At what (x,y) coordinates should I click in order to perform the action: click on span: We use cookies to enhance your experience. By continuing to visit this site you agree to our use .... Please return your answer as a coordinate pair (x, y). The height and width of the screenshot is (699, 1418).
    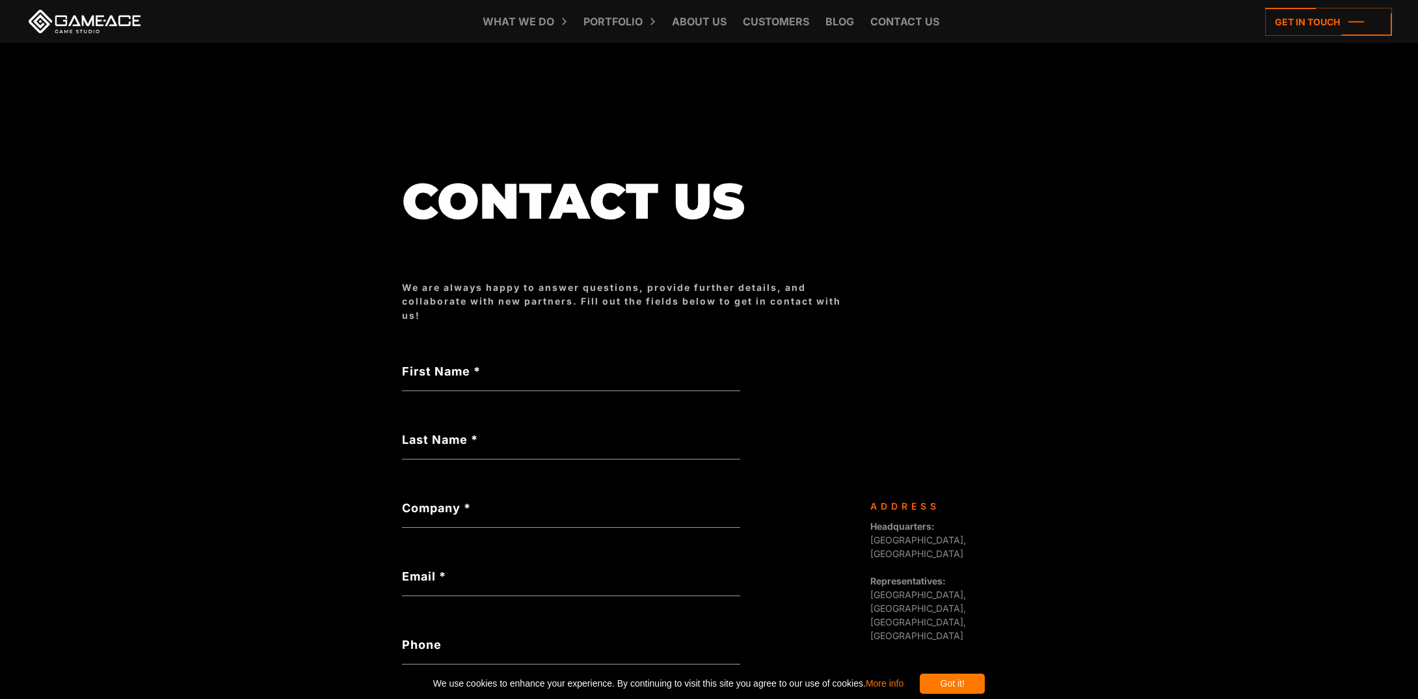
    Looking at the image, I should click on (668, 683).